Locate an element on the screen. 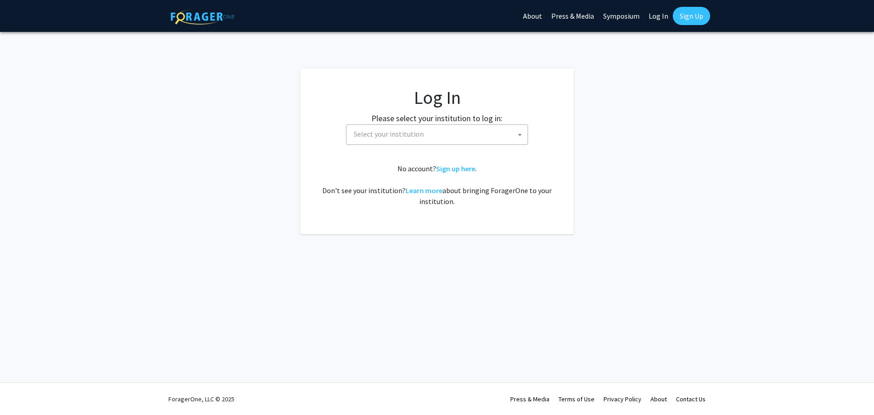 The width and height of the screenshot is (874, 415). a: Sign up here is located at coordinates (456, 169).